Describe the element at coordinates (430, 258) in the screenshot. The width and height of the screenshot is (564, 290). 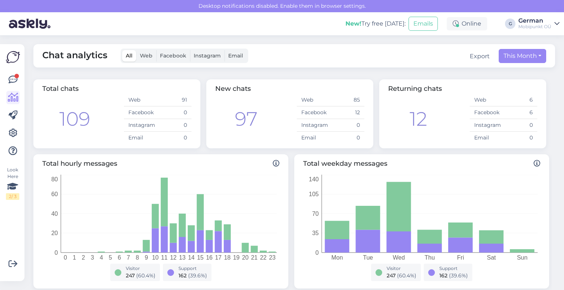
I see `tspan: Thu` at that location.